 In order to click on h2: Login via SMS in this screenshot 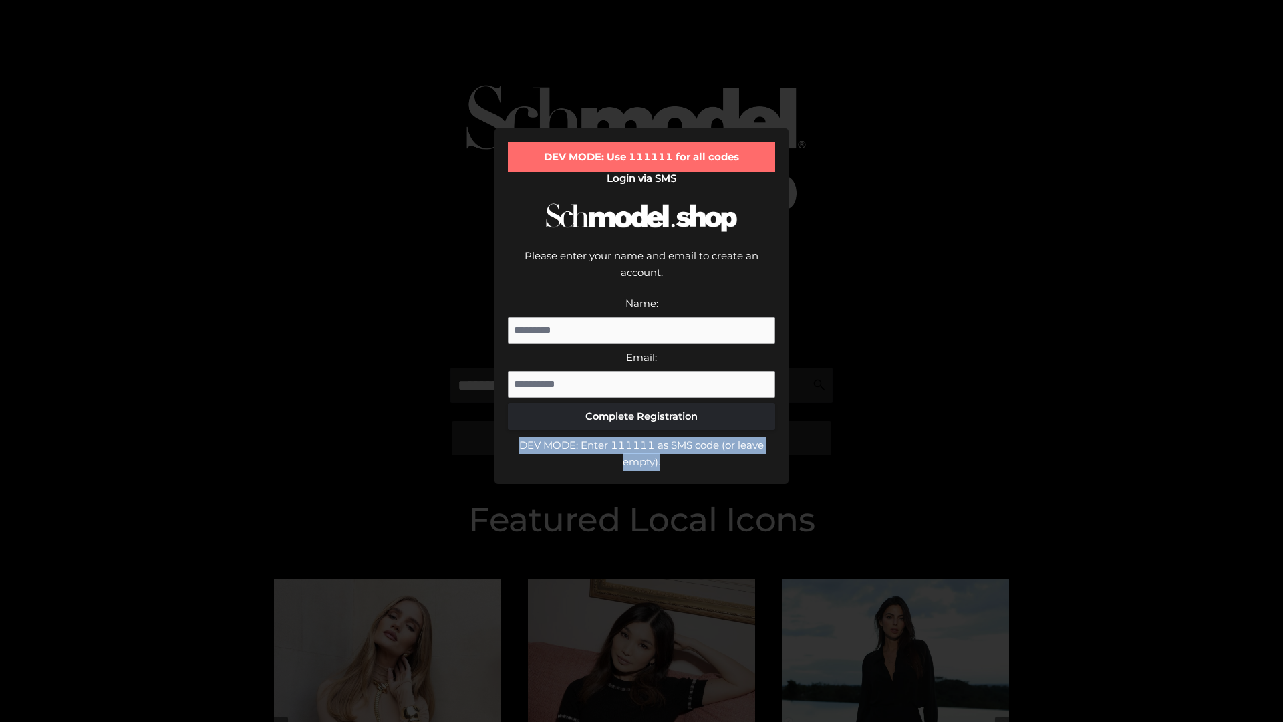, I will do `click(642, 178)`.